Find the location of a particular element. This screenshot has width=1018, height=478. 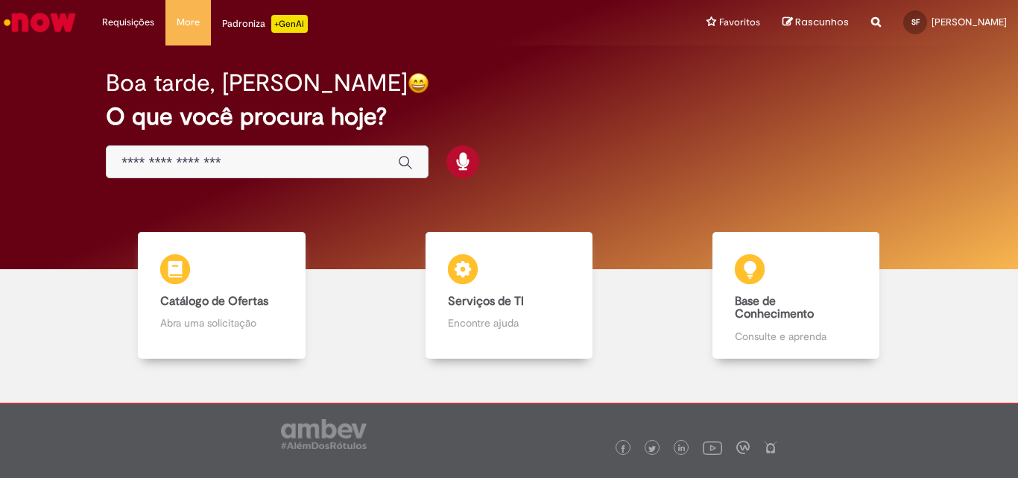

b: Base de Conhecimento is located at coordinates (774, 308).